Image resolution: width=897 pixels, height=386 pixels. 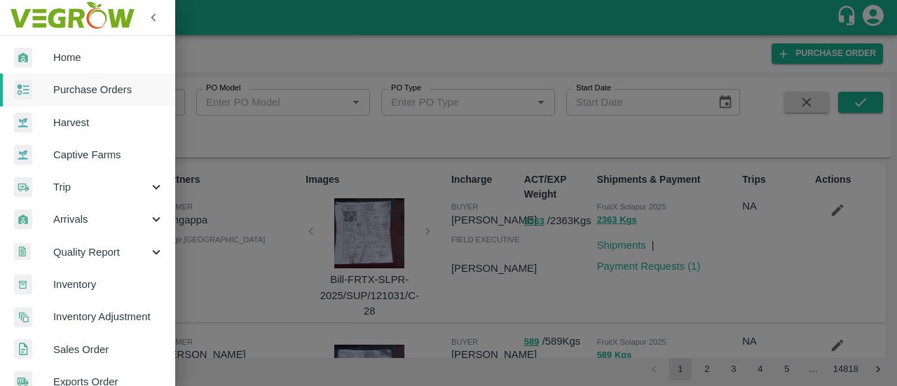 I want to click on img: sales, so click(x=23, y=349).